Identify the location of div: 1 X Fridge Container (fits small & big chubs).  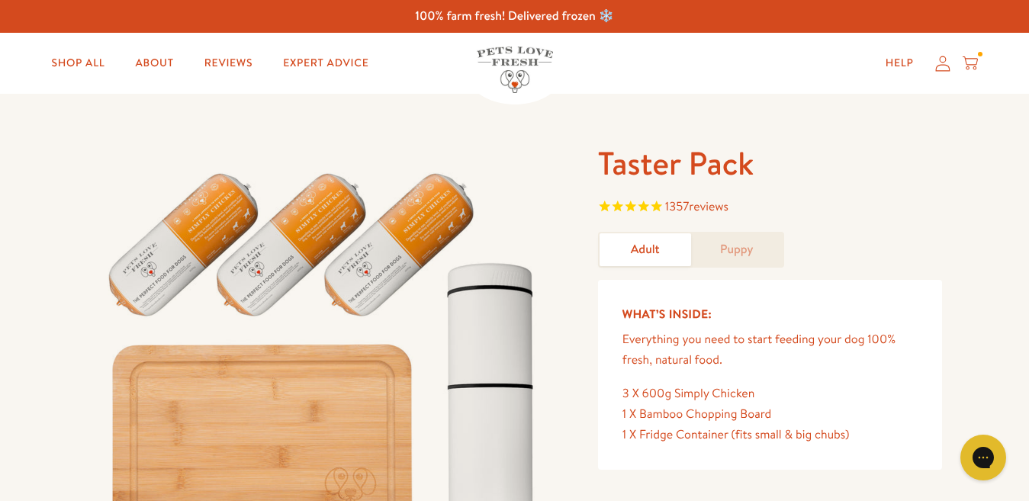
(770, 435).